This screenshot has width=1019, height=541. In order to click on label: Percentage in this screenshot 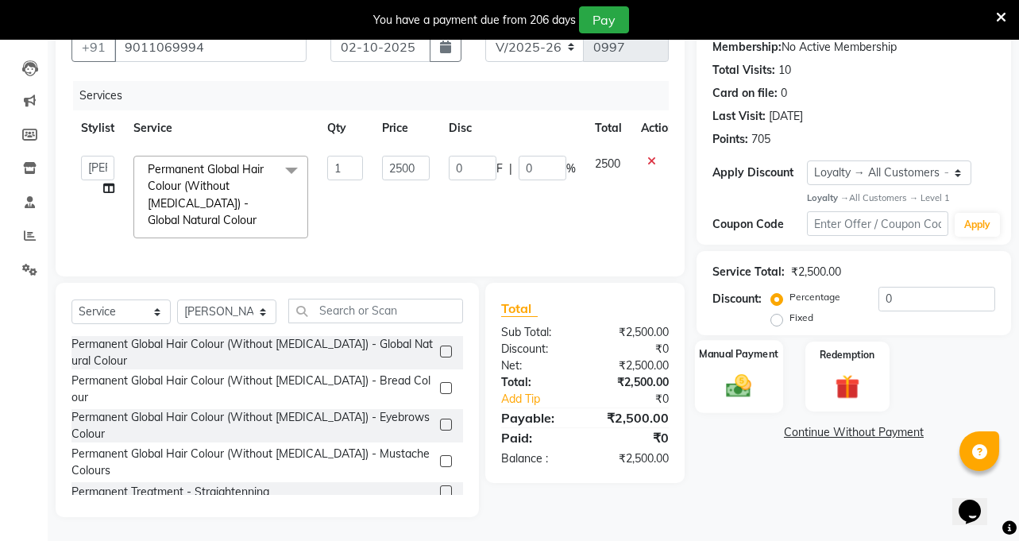, I will do `click(815, 297)`.